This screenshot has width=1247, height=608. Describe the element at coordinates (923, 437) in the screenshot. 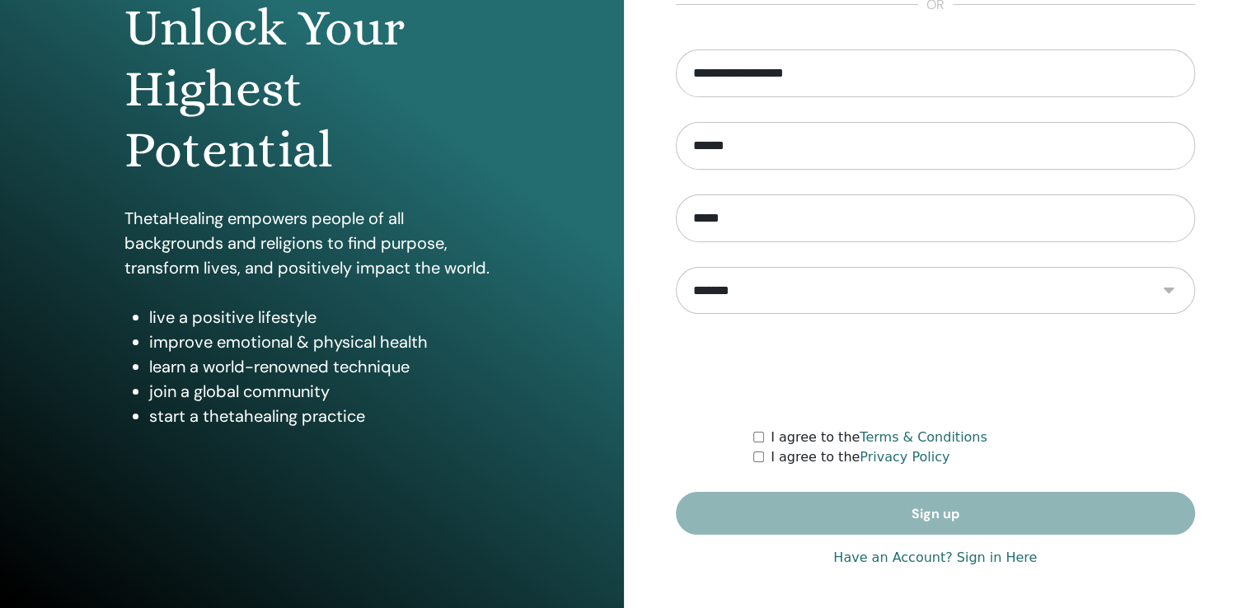

I see `a: Terms & Conditions` at that location.